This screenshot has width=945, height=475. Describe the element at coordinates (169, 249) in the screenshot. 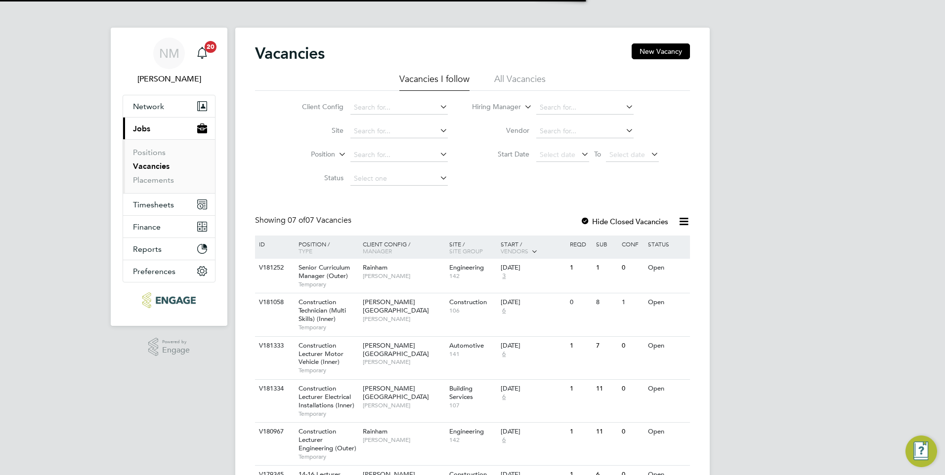

I see `button: Reports` at that location.